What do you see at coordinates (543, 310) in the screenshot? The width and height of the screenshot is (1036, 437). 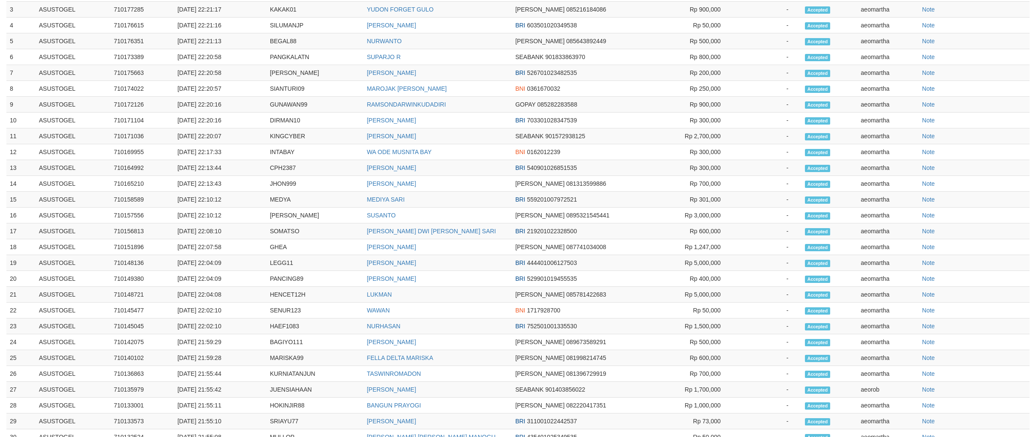 I see `span: 1717928700` at bounding box center [543, 310].